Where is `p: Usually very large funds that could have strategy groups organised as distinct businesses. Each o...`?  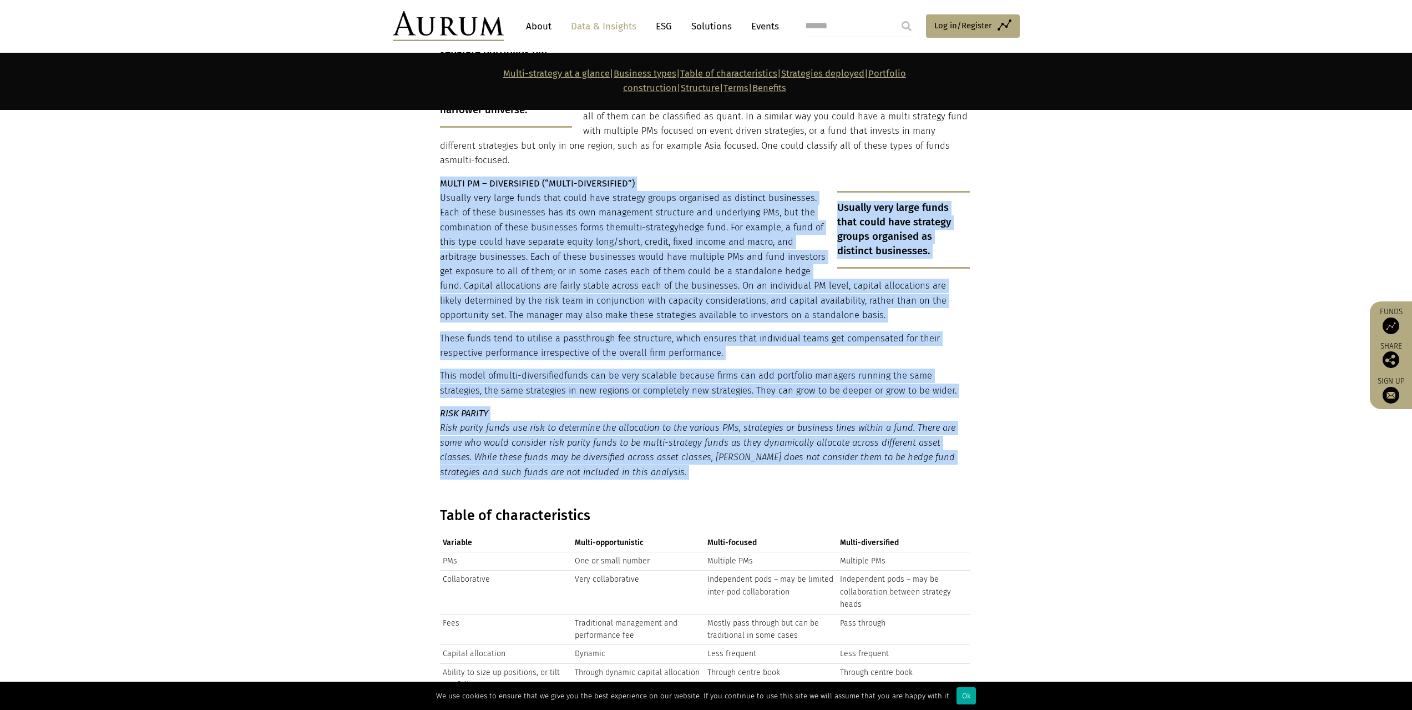
p: Usually very large funds that could have strategy groups organised as distinct businesses. Each o... is located at coordinates (705, 257).